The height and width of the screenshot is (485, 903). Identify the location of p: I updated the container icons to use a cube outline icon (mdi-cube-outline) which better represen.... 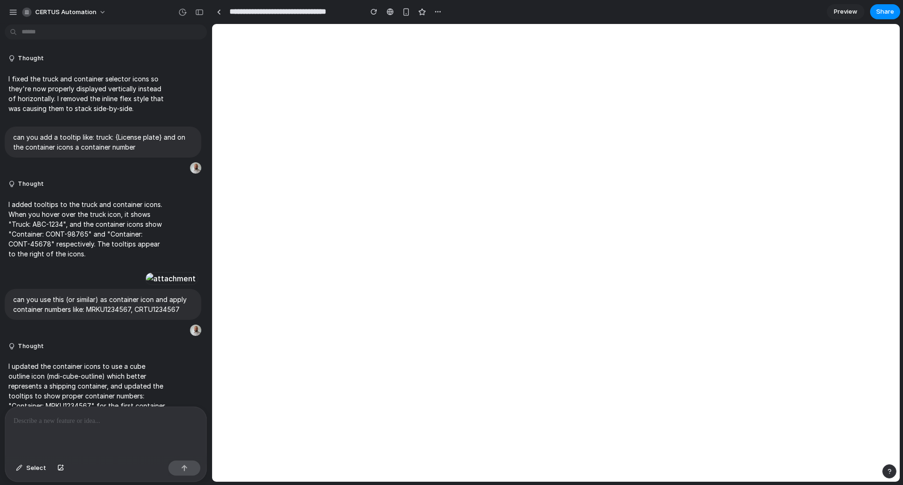
(87, 396).